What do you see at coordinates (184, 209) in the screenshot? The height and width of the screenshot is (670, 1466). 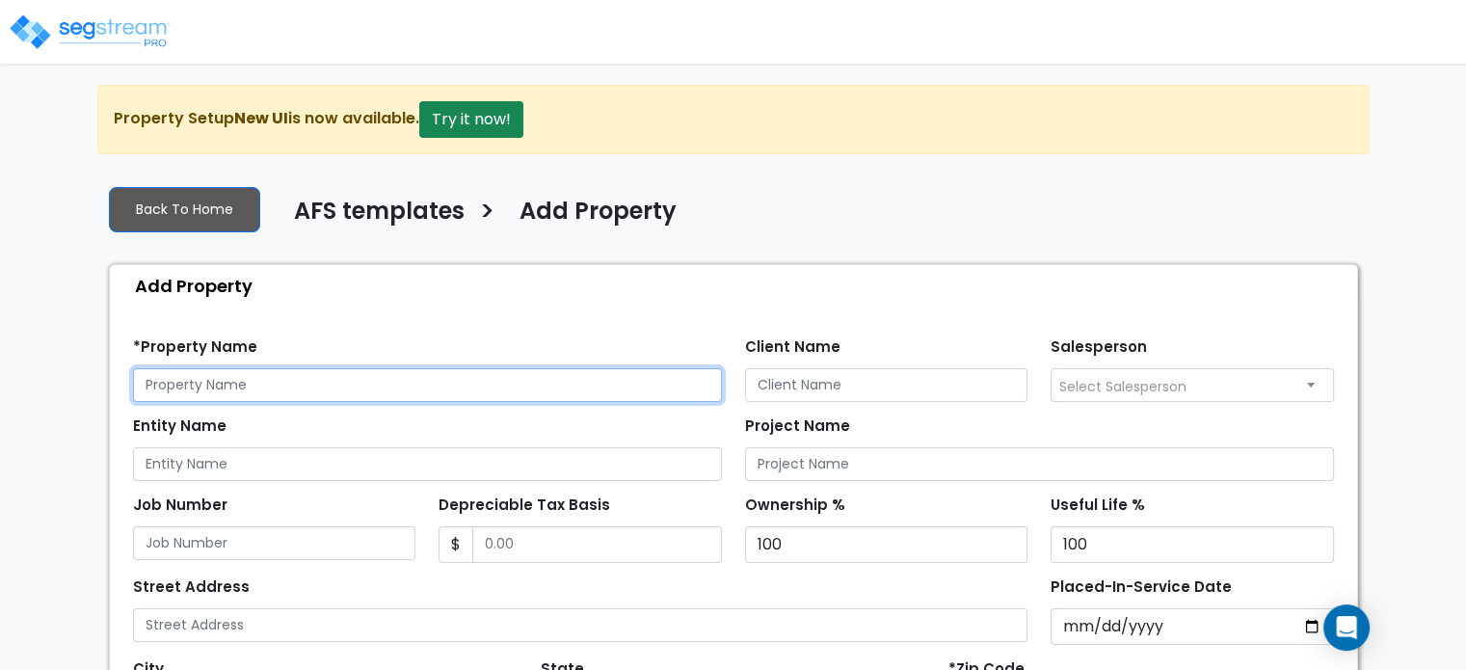 I see `a: Back To Home` at bounding box center [184, 209].